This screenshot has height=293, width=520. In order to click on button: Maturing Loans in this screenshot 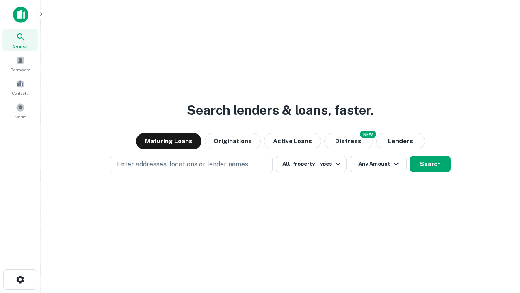, I will do `click(169, 141)`.